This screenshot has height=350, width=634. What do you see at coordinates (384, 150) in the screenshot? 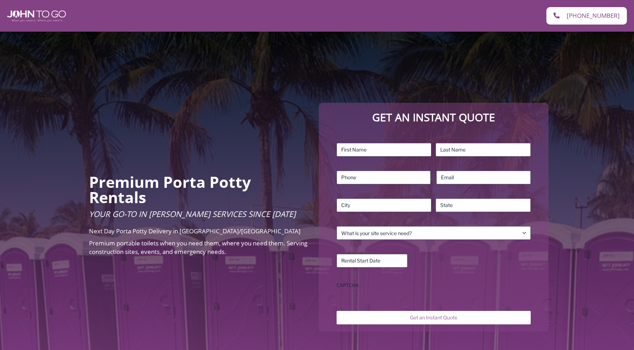
I see `input: First Name` at bounding box center [384, 150].